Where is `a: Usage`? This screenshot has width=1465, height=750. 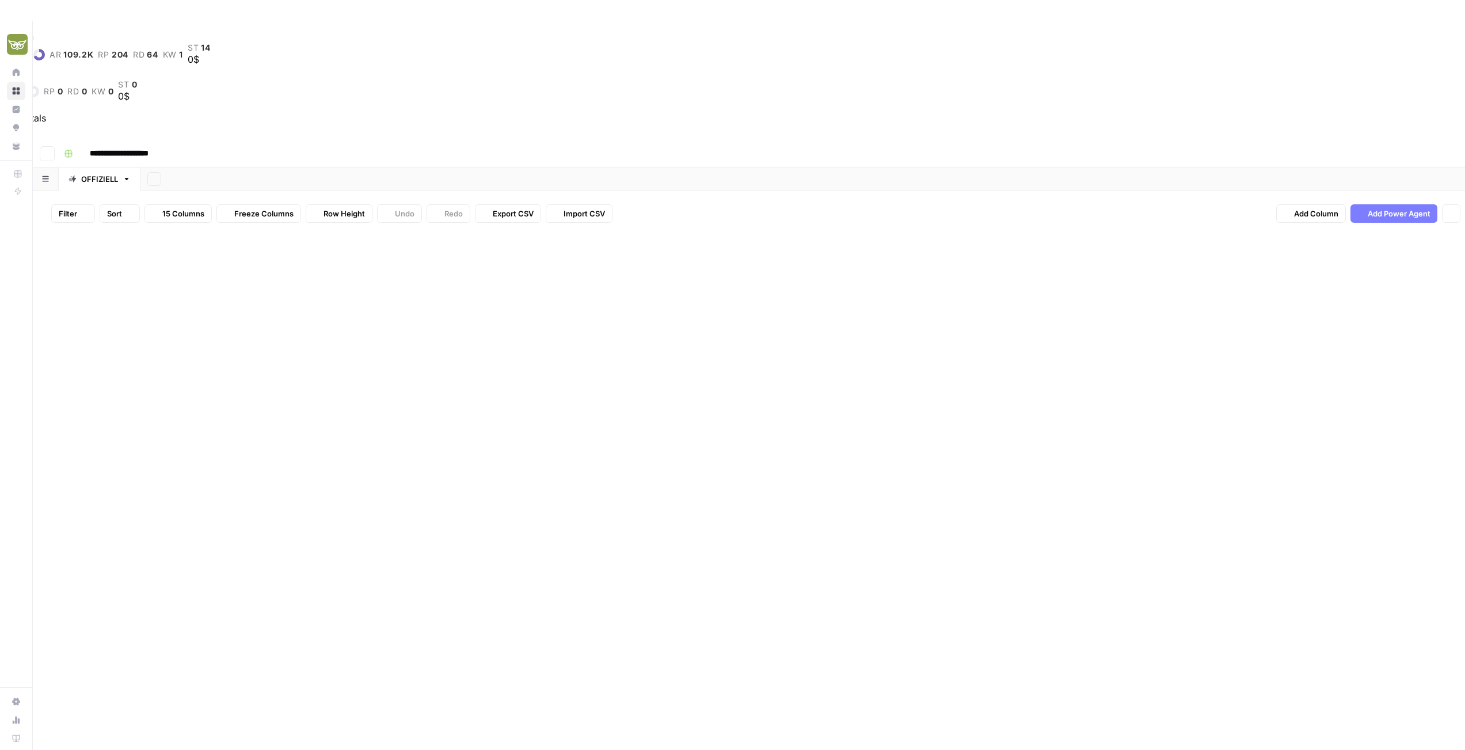 a: Usage is located at coordinates (16, 720).